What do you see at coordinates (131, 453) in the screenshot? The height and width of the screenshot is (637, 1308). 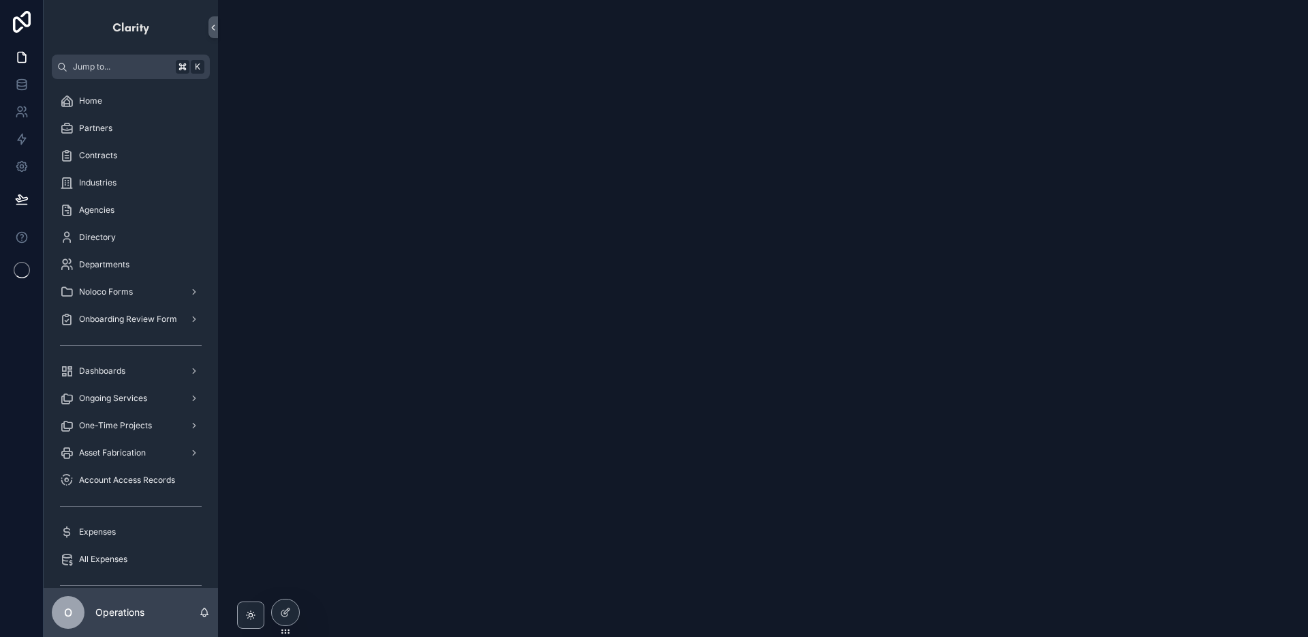 I see `a: Asset Fabrication` at bounding box center [131, 453].